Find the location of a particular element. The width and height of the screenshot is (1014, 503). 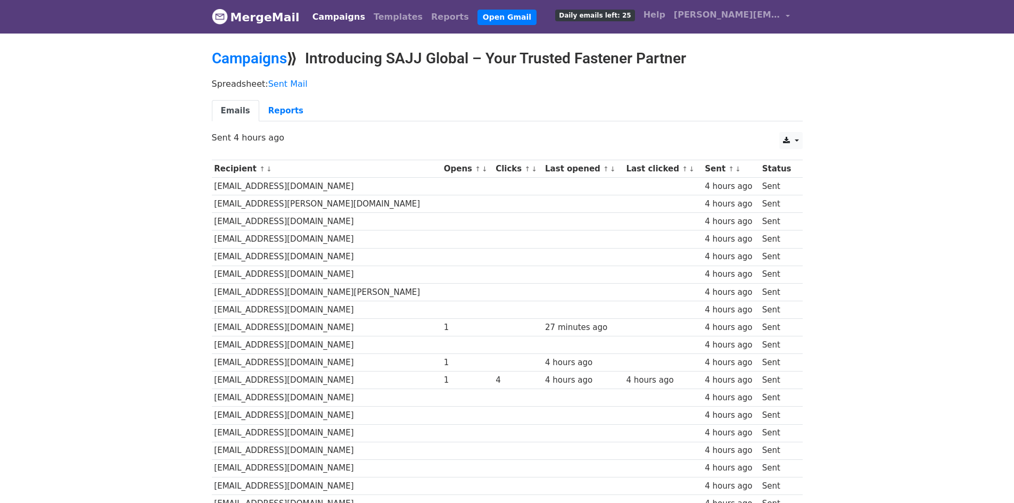

th: Opens is located at coordinates (467, 169).